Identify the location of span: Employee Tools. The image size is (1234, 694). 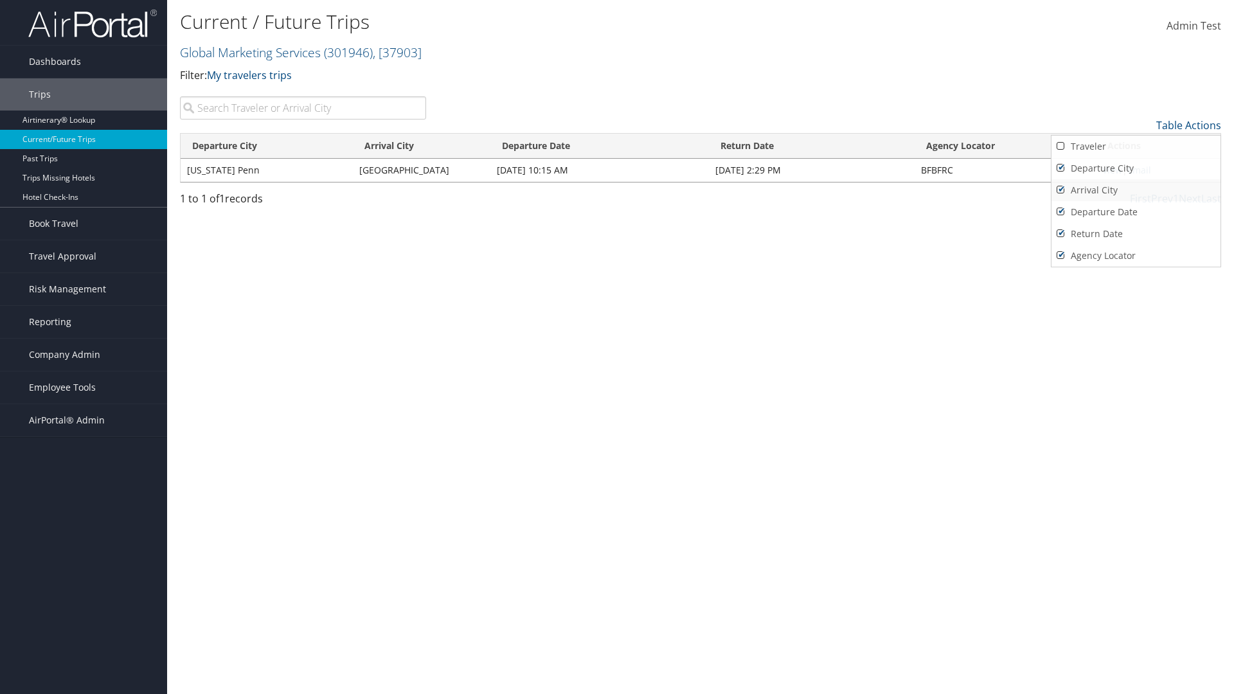
(62, 388).